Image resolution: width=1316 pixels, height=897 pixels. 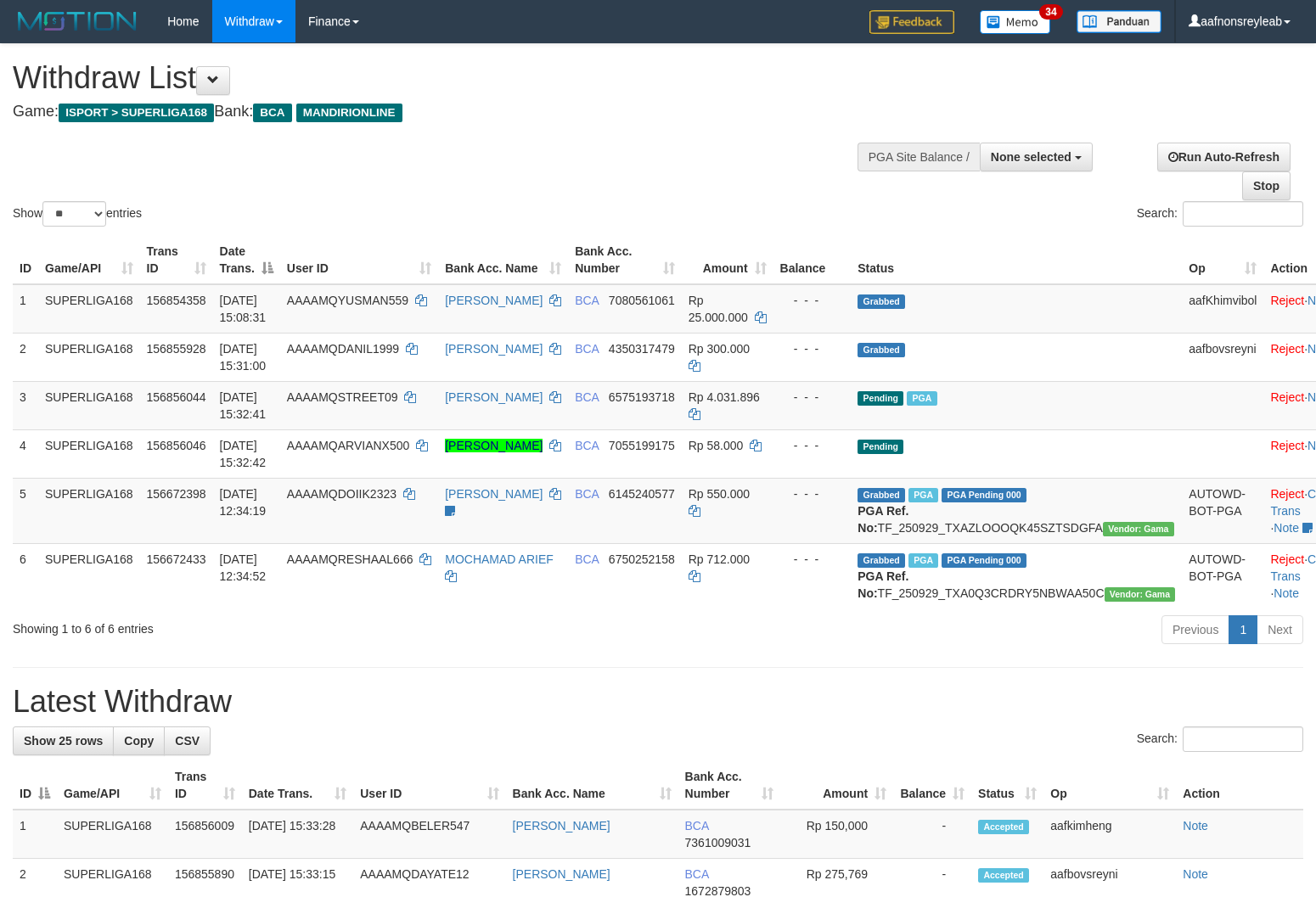 What do you see at coordinates (1138, 529) in the screenshot?
I see `span: Vendor URL: https://trx31.1velocity.biz` at bounding box center [1138, 529].